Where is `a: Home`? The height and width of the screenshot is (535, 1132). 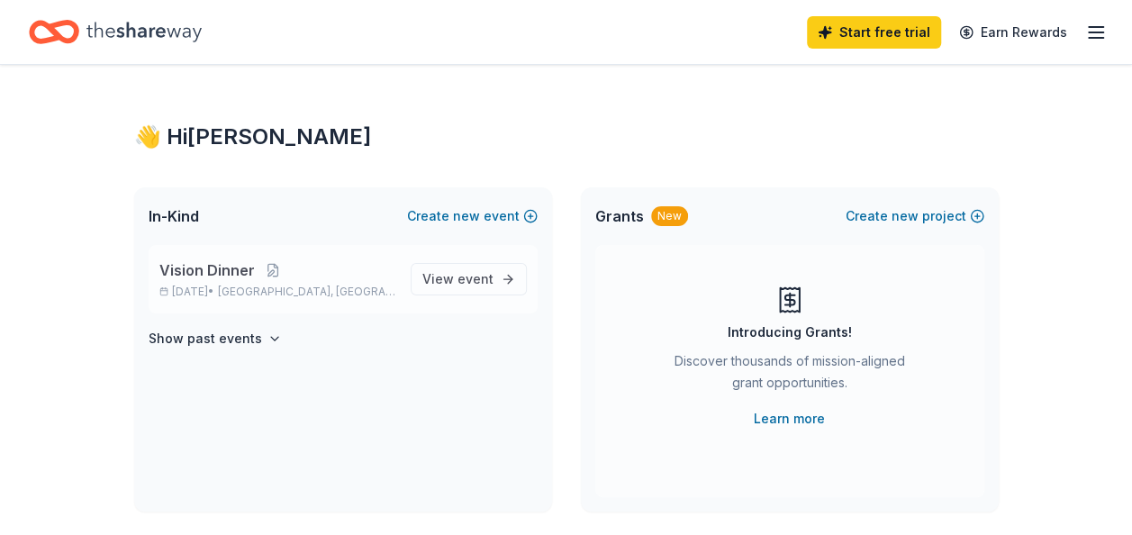
a: Home is located at coordinates (115, 32).